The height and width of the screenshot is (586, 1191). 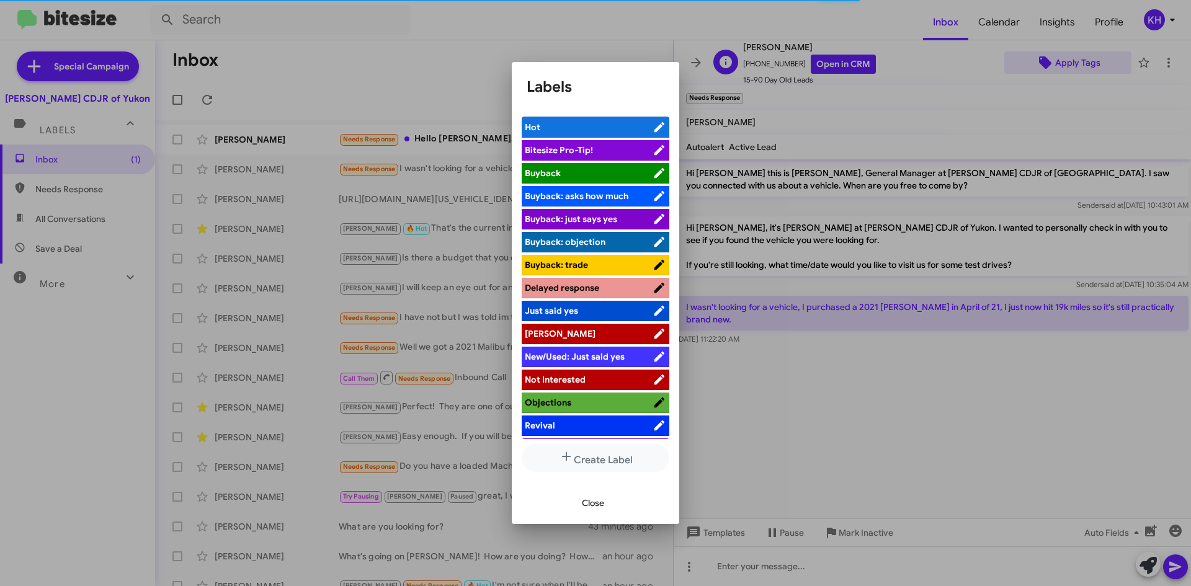 What do you see at coordinates (593, 503) in the screenshot?
I see `button: Close` at bounding box center [593, 503].